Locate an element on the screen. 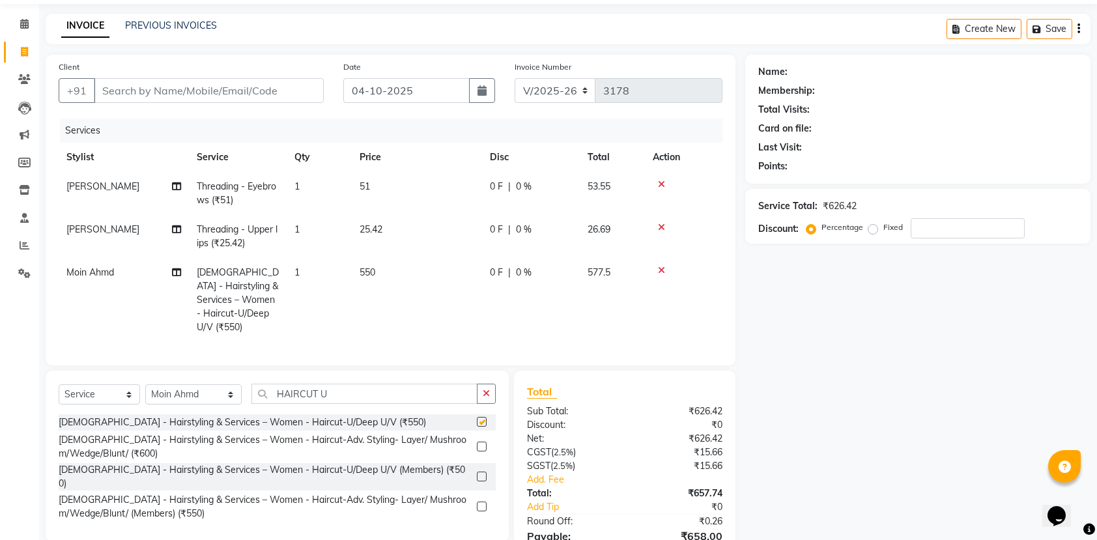 This screenshot has width=1097, height=540. label: Fixed is located at coordinates (893, 227).